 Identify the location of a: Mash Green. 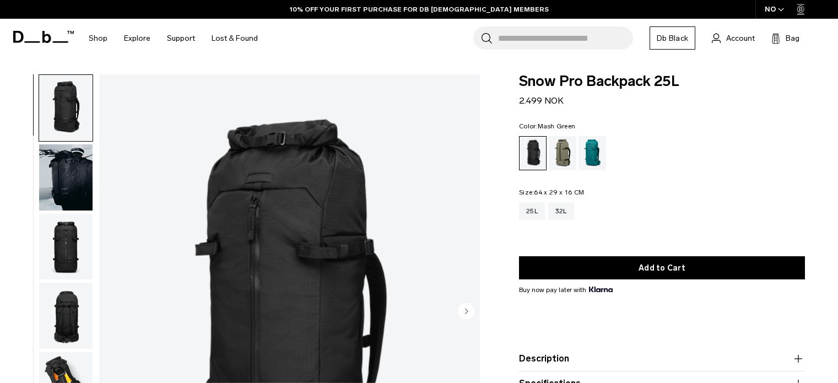
(562, 153).